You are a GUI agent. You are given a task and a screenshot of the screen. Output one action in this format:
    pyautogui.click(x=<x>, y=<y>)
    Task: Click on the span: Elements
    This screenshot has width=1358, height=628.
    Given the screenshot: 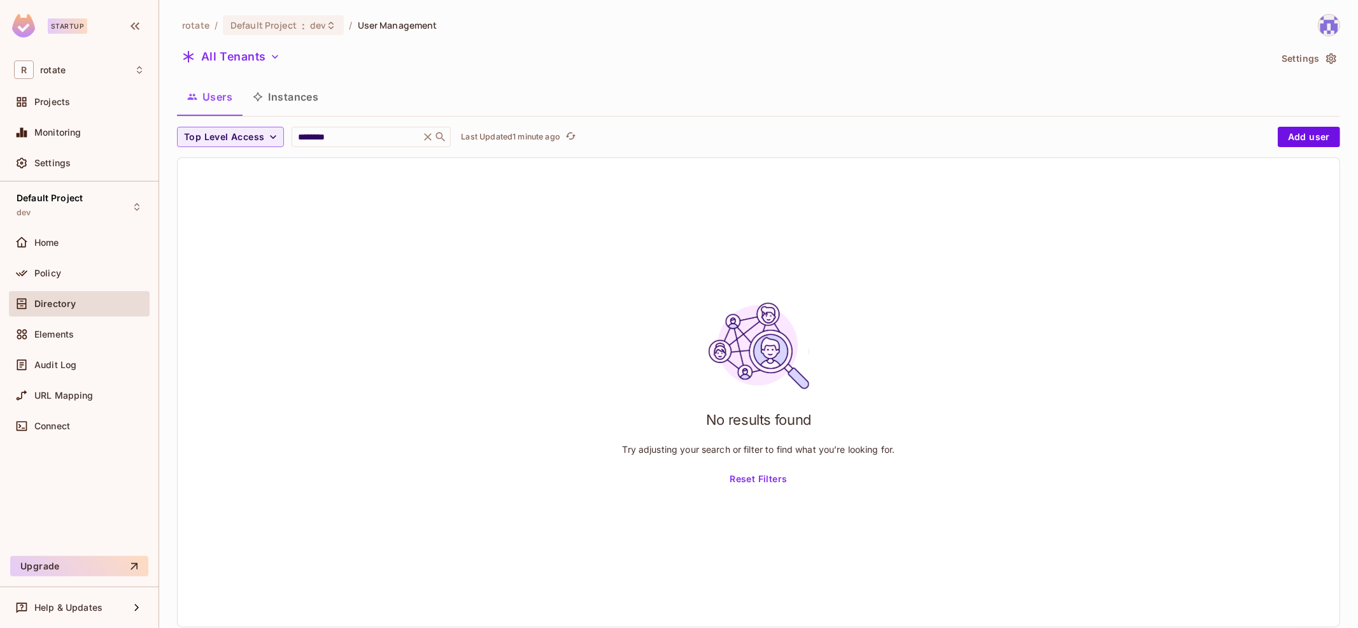 What is the action you would take?
    pyautogui.click(x=54, y=334)
    